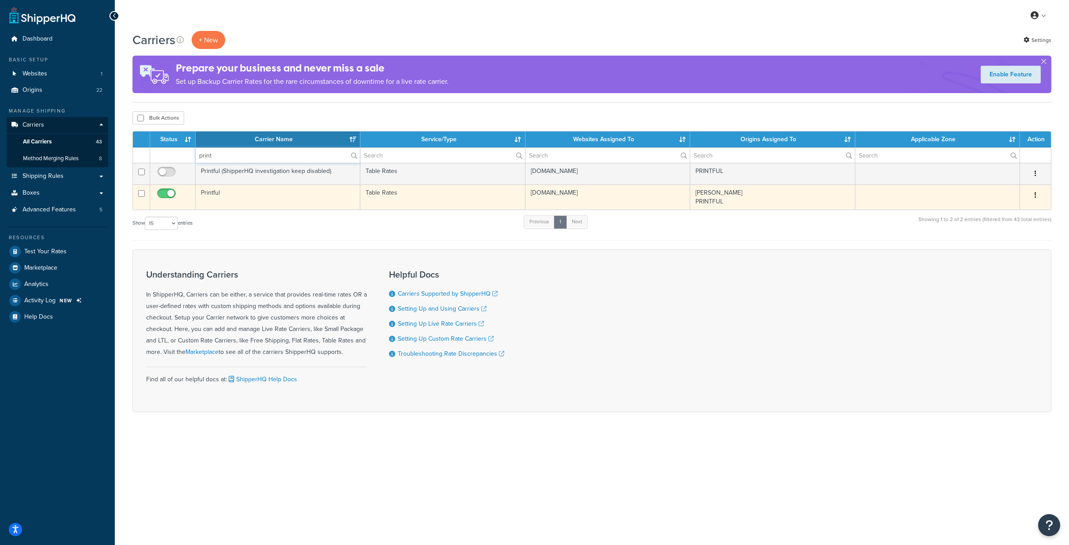 Image resolution: width=1069 pixels, height=545 pixels. Describe the element at coordinates (99, 90) in the screenshot. I see `span: 22` at that location.